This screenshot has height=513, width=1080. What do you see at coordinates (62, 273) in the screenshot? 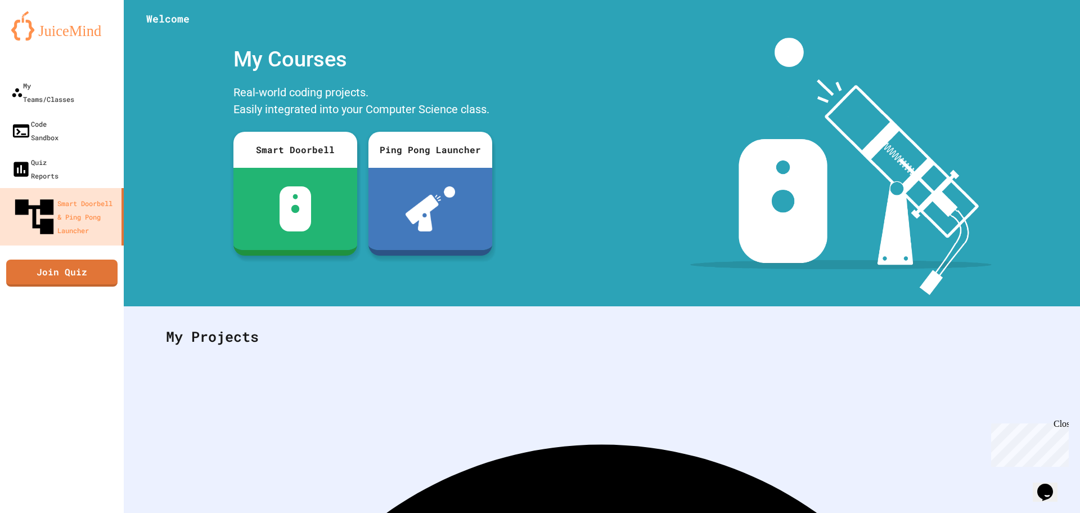
I see `a: Join Quiz` at bounding box center [62, 273].